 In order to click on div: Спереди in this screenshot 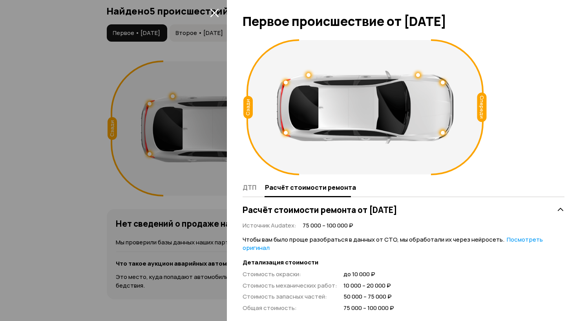, I will do `click(482, 107)`.